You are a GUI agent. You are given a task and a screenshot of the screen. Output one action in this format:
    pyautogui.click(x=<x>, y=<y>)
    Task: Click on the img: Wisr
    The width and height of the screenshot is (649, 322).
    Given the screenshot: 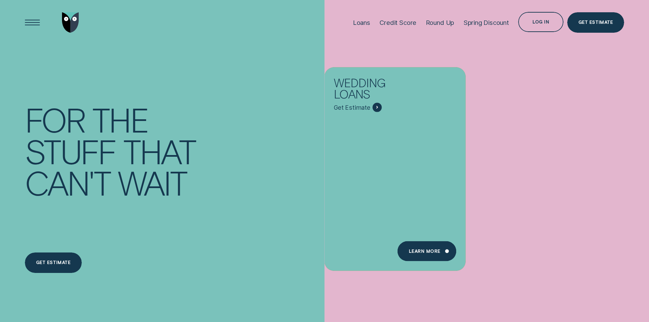 What is the action you would take?
    pyautogui.click(x=70, y=22)
    